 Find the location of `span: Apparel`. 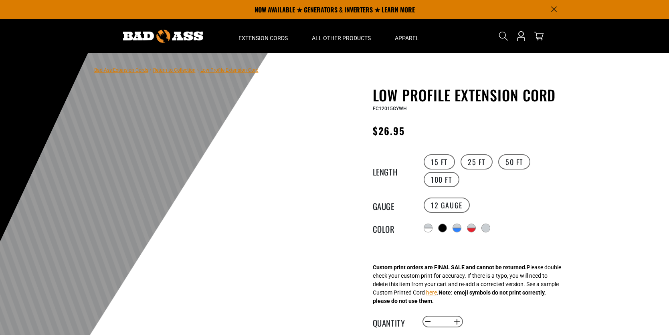

span: Apparel is located at coordinates (407, 38).